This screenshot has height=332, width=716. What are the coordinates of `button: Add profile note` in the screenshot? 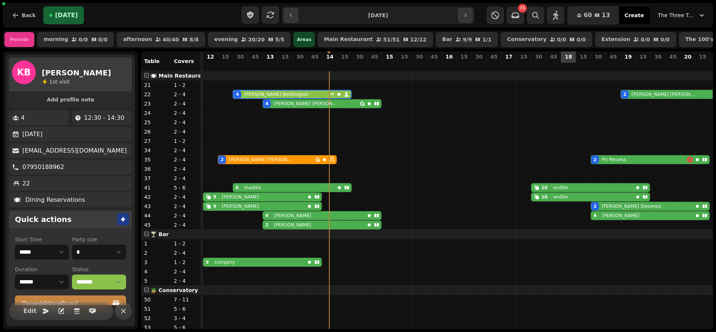 It's located at (70, 100).